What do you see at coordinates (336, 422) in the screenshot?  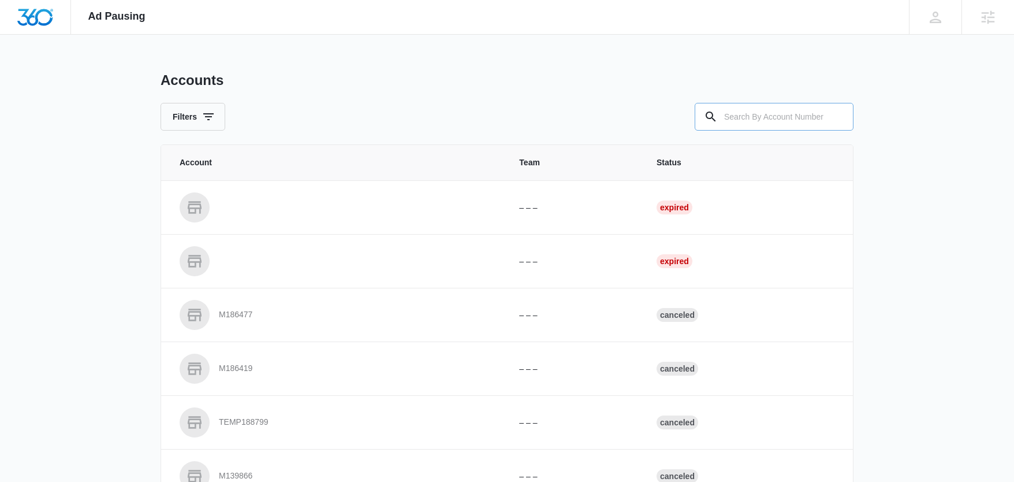 I see `a: TEMP188799` at bounding box center [336, 422].